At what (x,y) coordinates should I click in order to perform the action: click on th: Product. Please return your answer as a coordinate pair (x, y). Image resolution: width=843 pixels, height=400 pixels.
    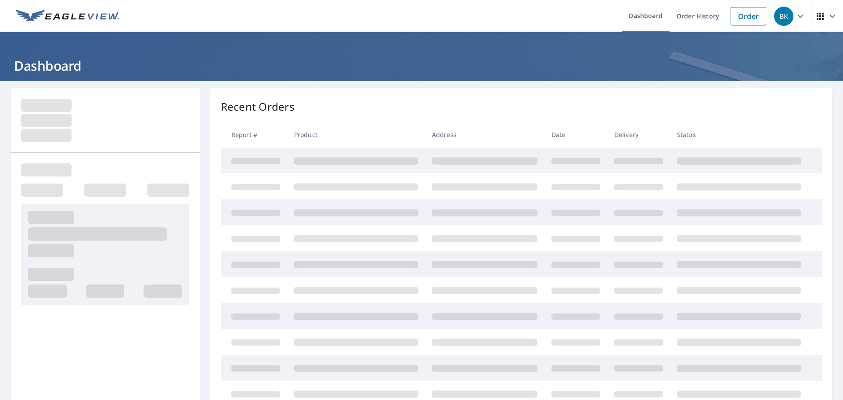
    Looking at the image, I should click on (356, 134).